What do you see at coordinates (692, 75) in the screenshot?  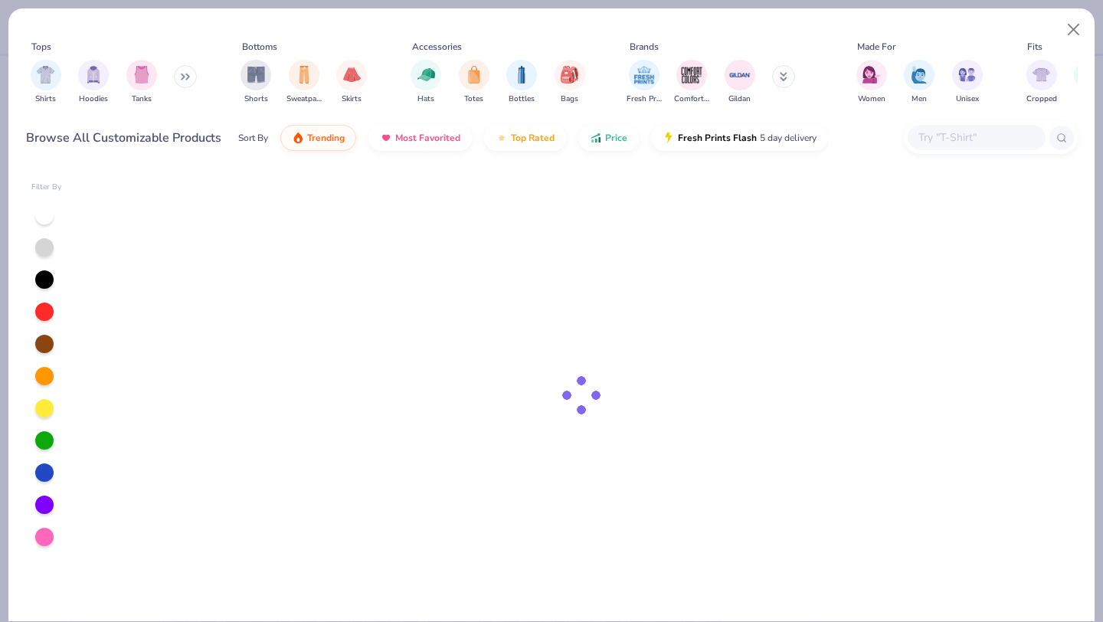 I see `img: Comfort Colors Image` at bounding box center [692, 75].